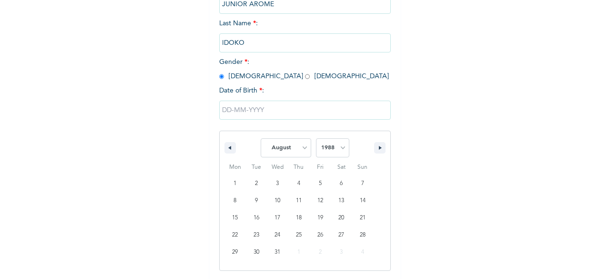 The image size is (610, 279). I want to click on button: 23, so click(256, 235).